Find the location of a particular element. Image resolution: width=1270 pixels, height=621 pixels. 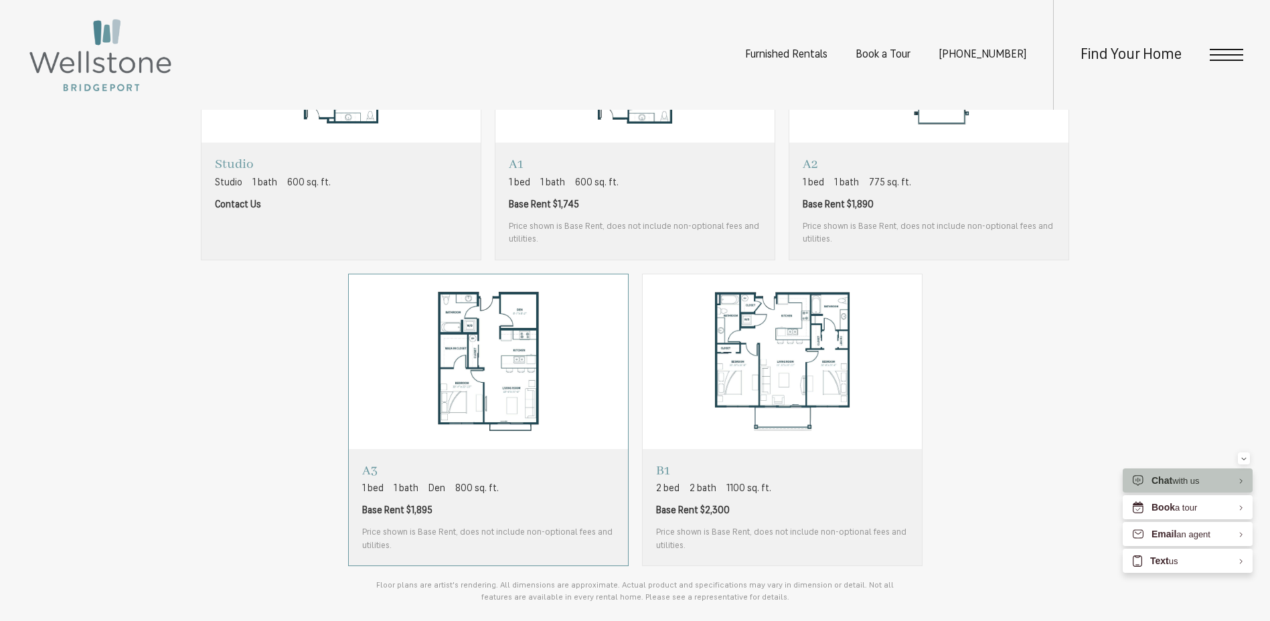

span: Base Rent $1,745 is located at coordinates (544, 205).